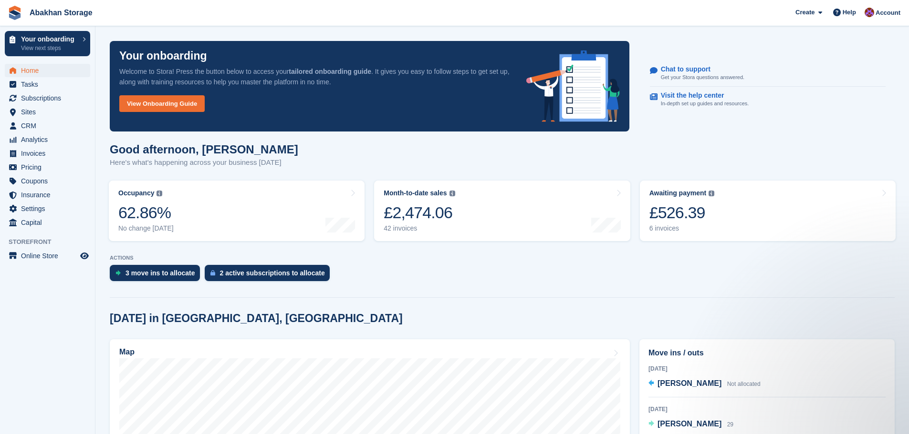  What do you see at coordinates (702, 77) in the screenshot?
I see `p: Get your Stora questions answered.` at bounding box center [702, 77].